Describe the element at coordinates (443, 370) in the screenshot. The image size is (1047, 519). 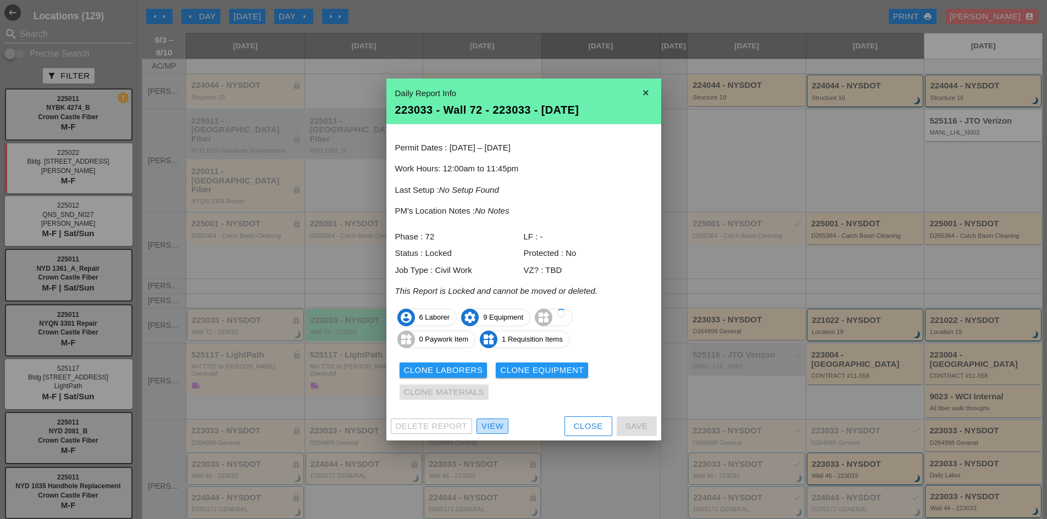
I see `div: Clone Laborers` at that location.